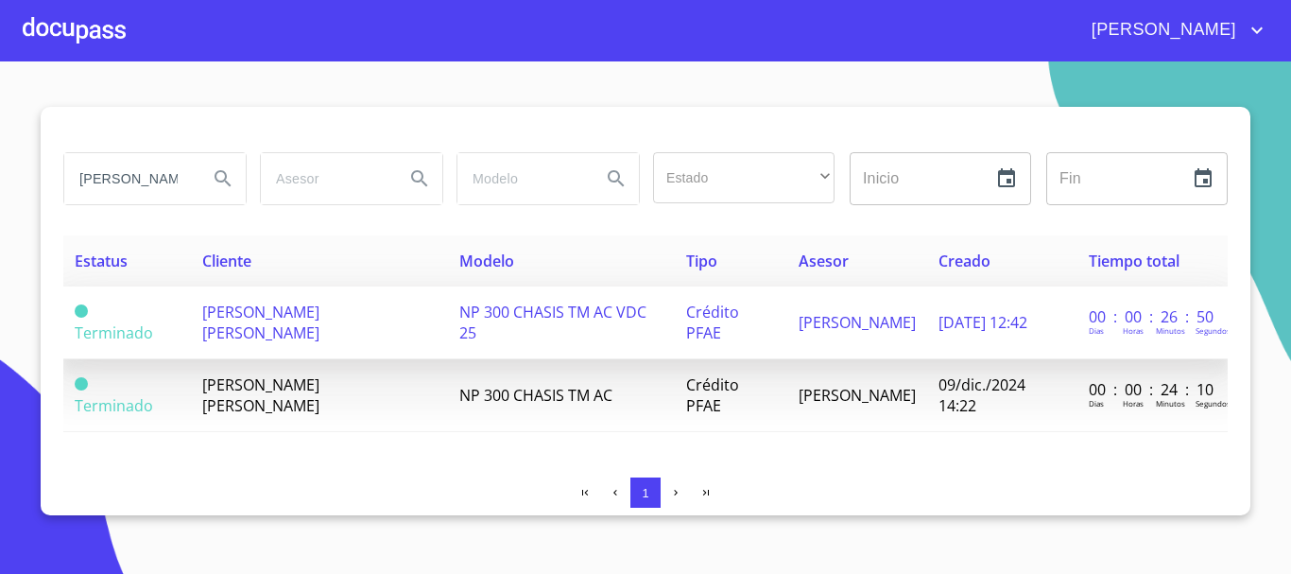 Image resolution: width=1291 pixels, height=574 pixels. Describe the element at coordinates (823, 261) in the screenshot. I see `span: Asesor` at that location.